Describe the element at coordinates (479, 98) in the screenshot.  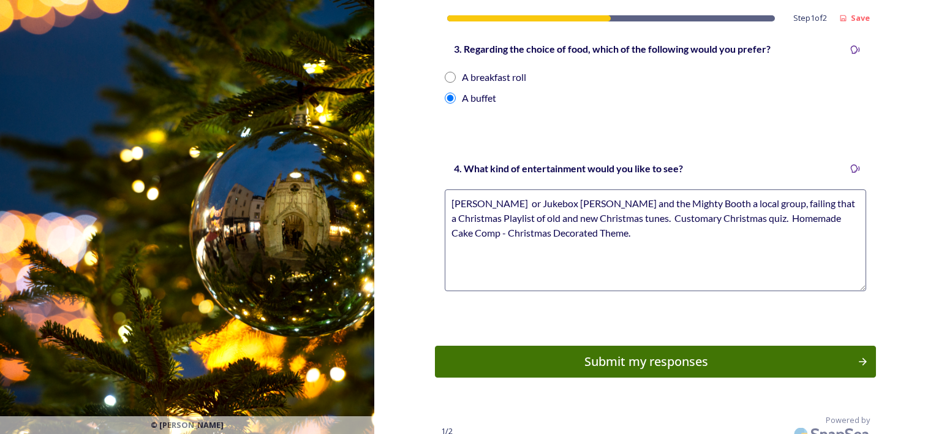
I see `div: A buffet` at that location.